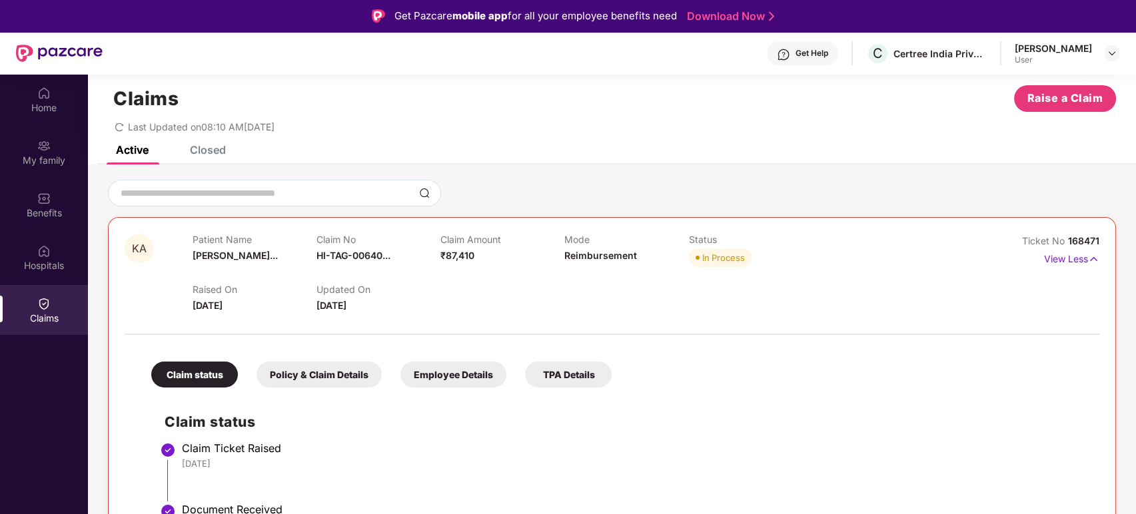  What do you see at coordinates (568, 374) in the screenshot?
I see `div: TPA Details` at bounding box center [568, 374].